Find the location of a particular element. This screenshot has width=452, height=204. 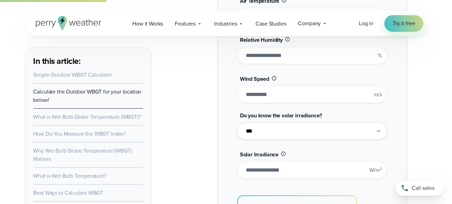

a: Calculate the Outdoor WBGT for your location below! is located at coordinates (88, 95).